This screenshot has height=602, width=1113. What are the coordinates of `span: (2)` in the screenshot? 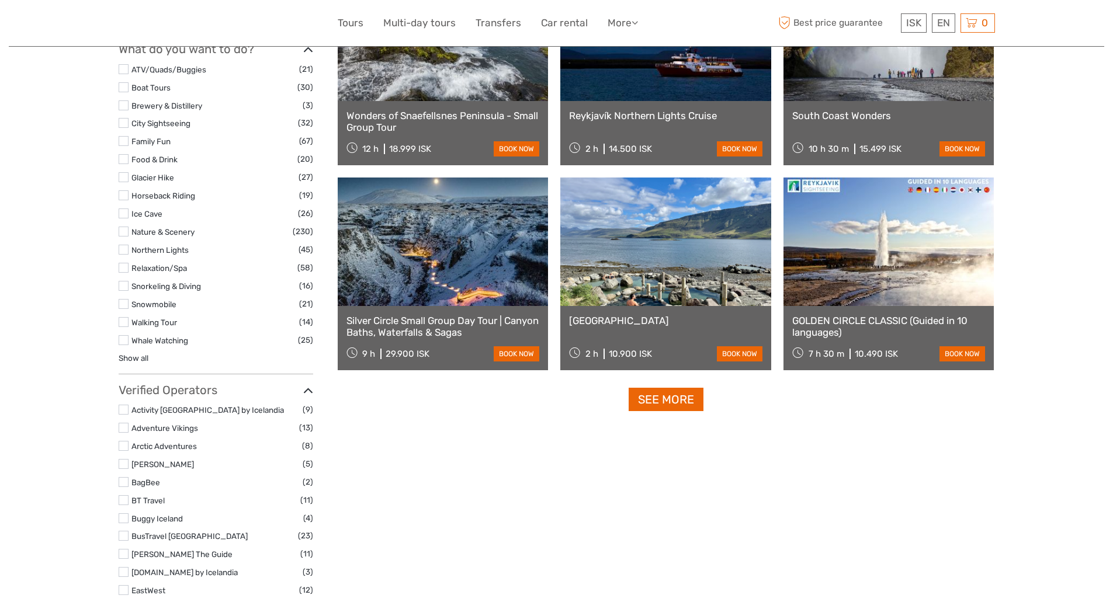 It's located at (308, 482).